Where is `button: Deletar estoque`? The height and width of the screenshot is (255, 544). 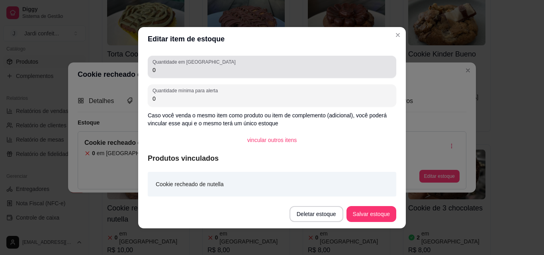
button: Deletar estoque is located at coordinates (316, 214).